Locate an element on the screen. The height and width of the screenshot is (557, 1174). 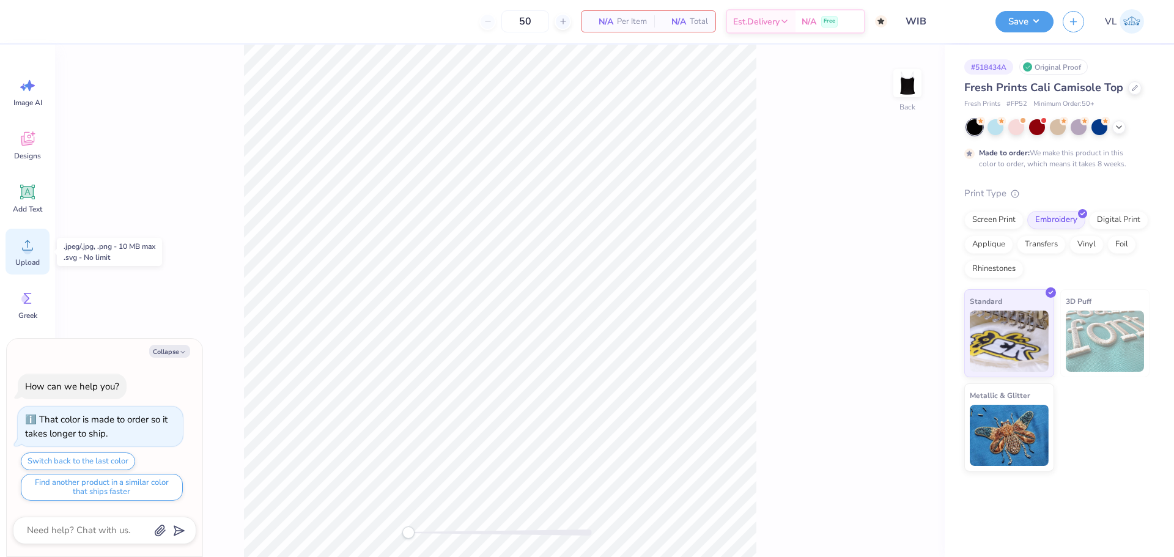
img: Vincent Lloyd Laurel is located at coordinates (1132, 21).